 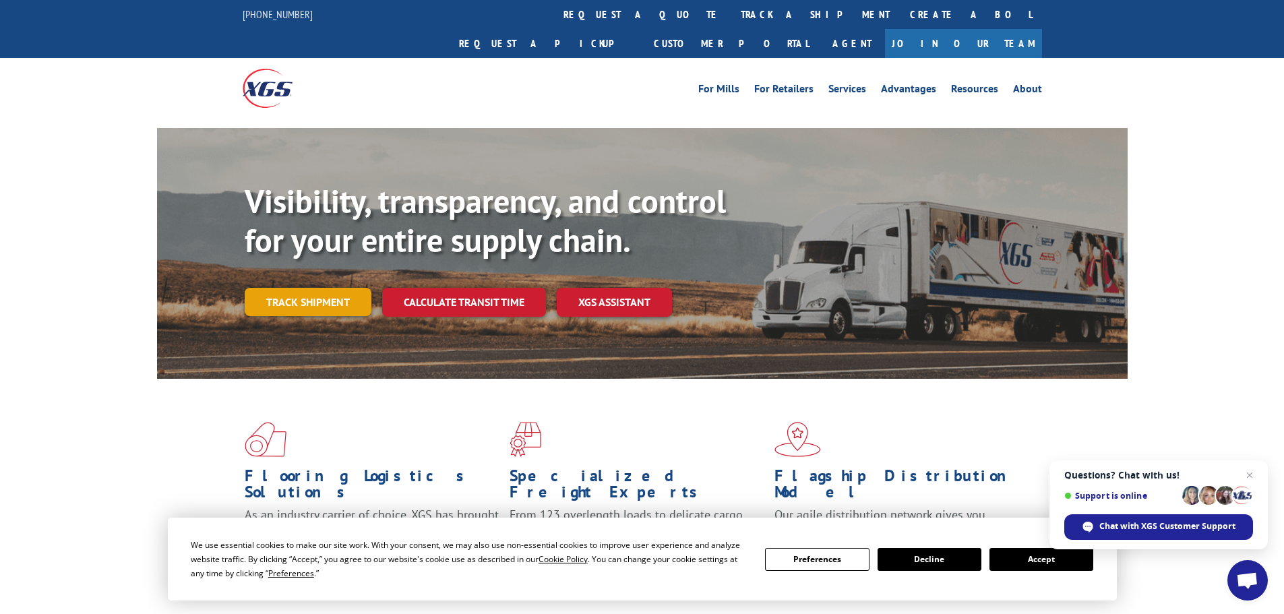 What do you see at coordinates (975, 91) in the screenshot?
I see `a: Resources` at bounding box center [975, 91].